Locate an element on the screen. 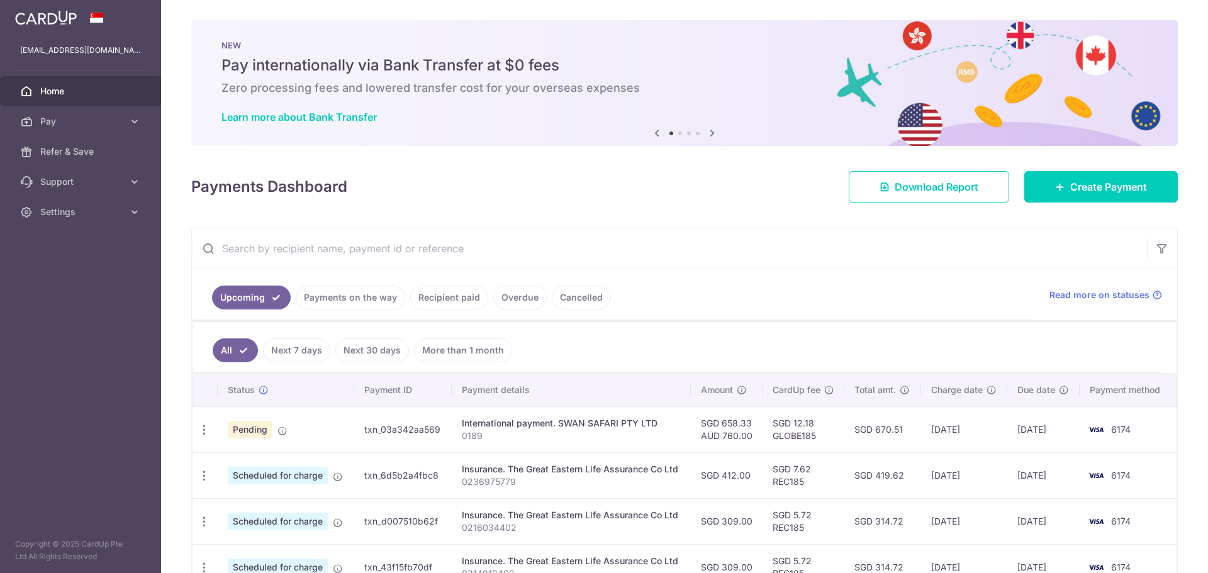 The image size is (1208, 573). p: 0216034402 is located at coordinates (571, 528).